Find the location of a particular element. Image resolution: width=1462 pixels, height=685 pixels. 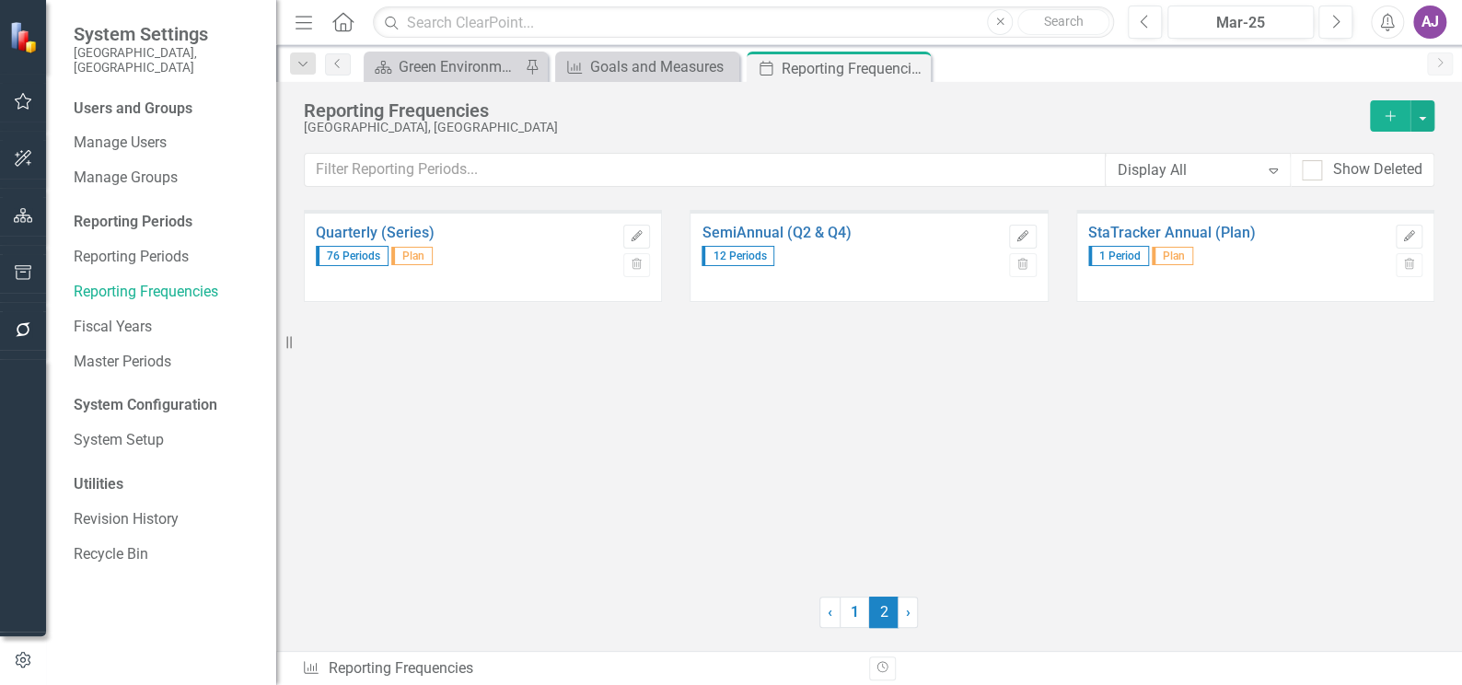

div: Utilities is located at coordinates (166, 484).